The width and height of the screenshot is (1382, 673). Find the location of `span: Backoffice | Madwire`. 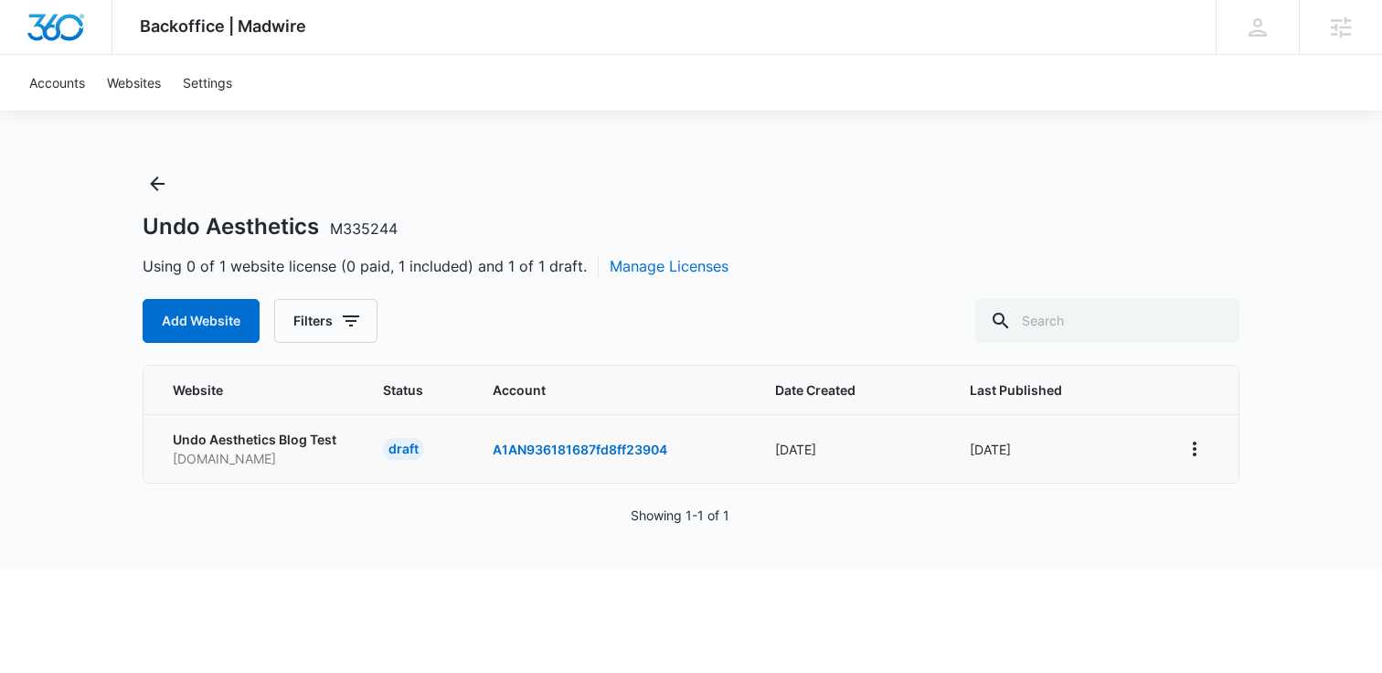

span: Backoffice | Madwire is located at coordinates (223, 26).